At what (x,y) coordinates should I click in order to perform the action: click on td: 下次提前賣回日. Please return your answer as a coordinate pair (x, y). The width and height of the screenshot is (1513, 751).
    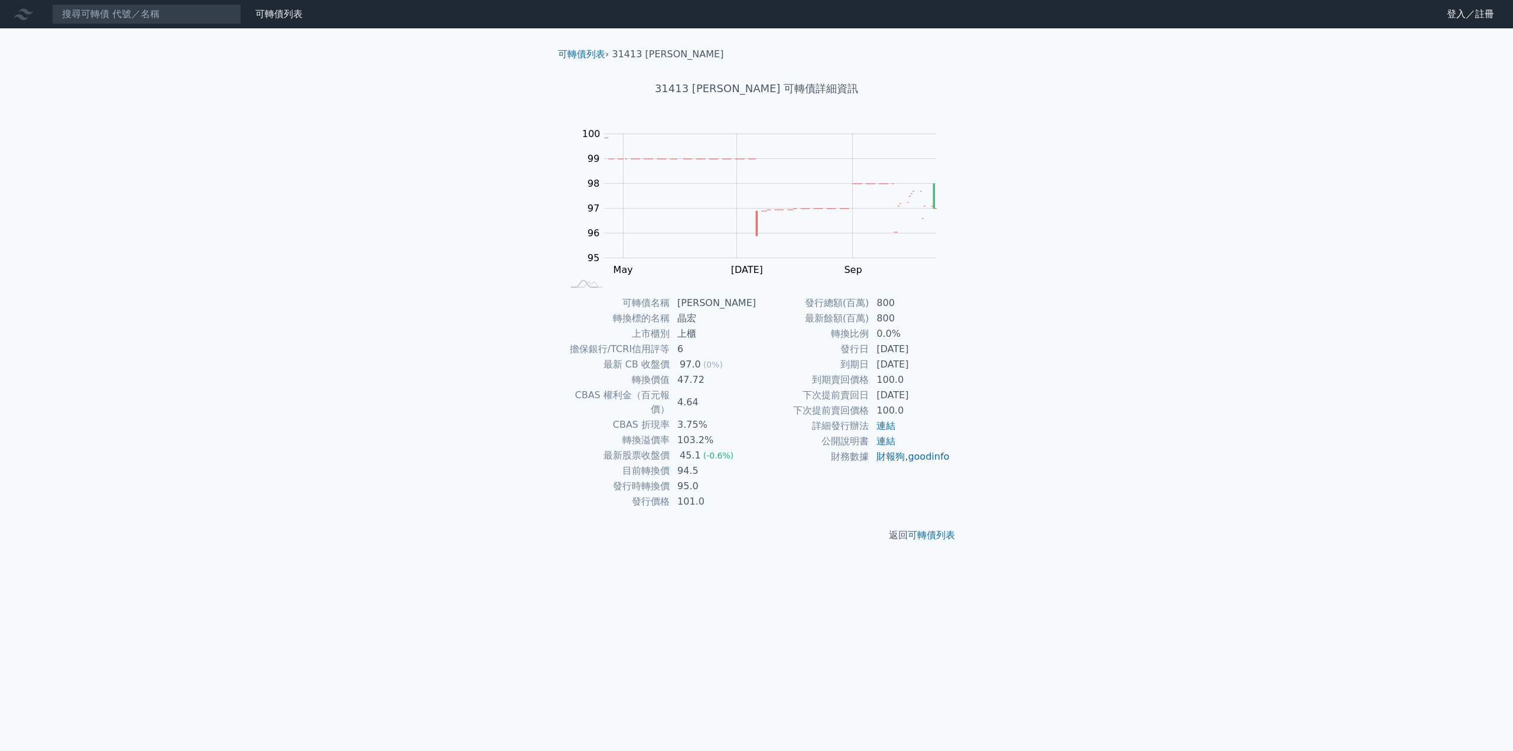
    Looking at the image, I should click on (813, 395).